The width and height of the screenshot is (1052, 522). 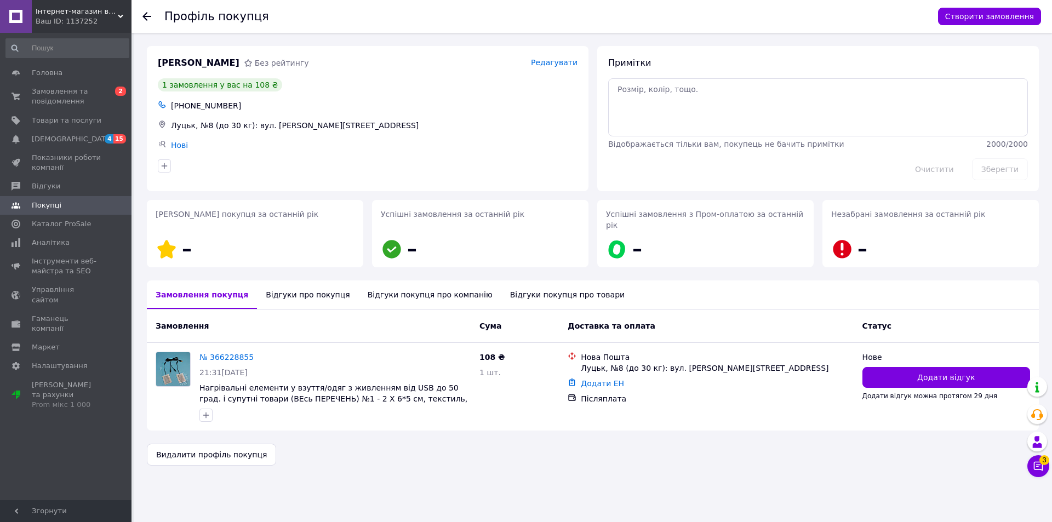 What do you see at coordinates (66, 324) in the screenshot?
I see `span: Гаманець компанії` at bounding box center [66, 324].